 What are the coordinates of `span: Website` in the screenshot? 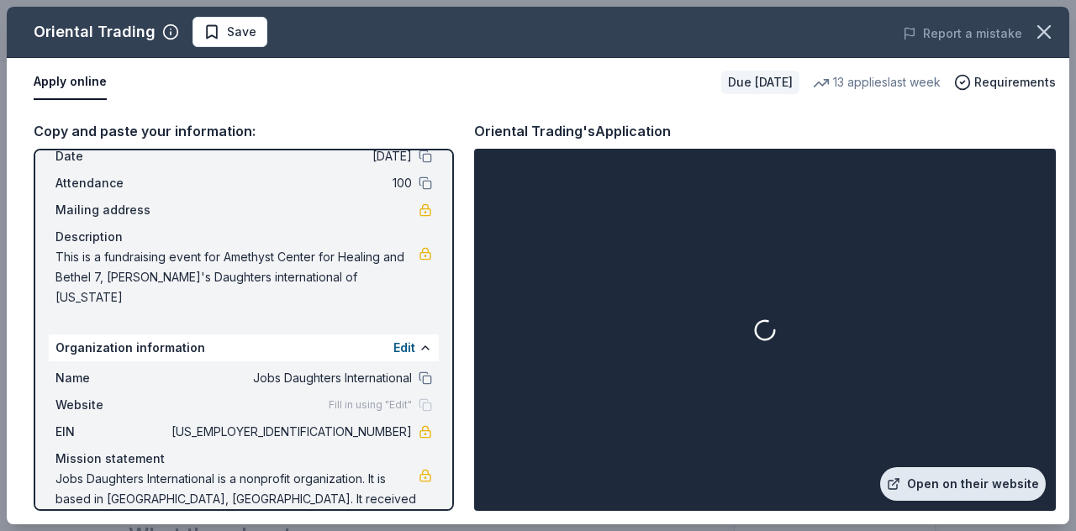 It's located at (112, 405).